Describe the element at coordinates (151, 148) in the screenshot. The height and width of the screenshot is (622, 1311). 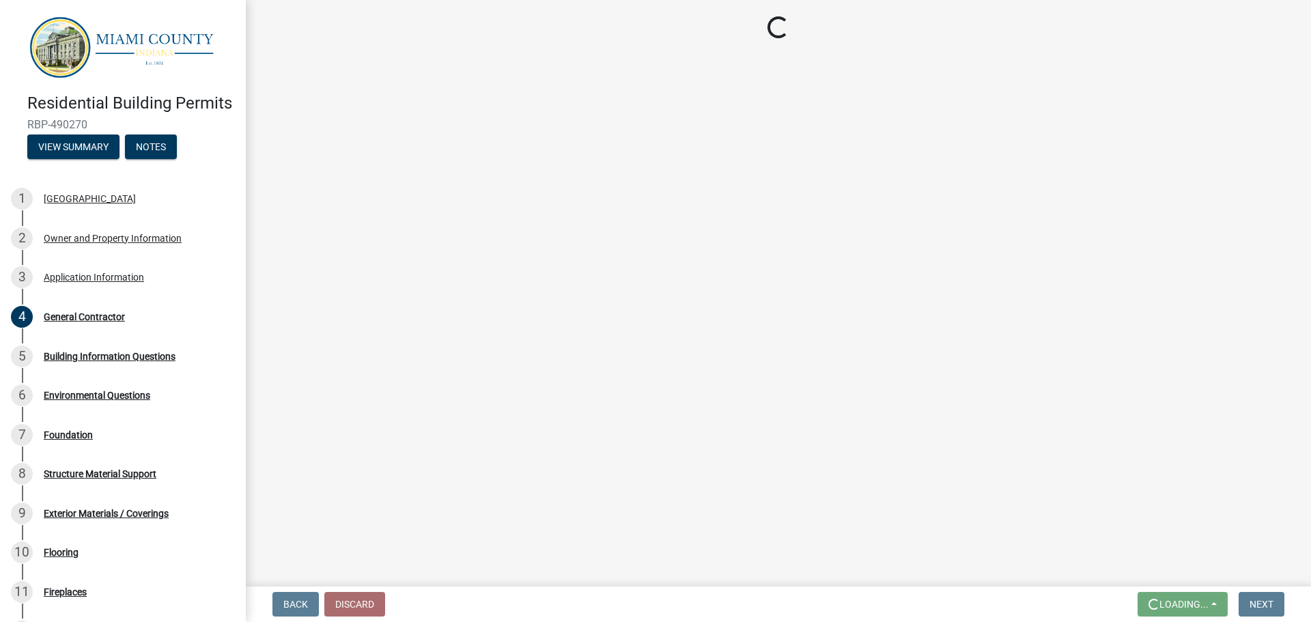
I see `wm-modal-confirm: Notes` at that location.